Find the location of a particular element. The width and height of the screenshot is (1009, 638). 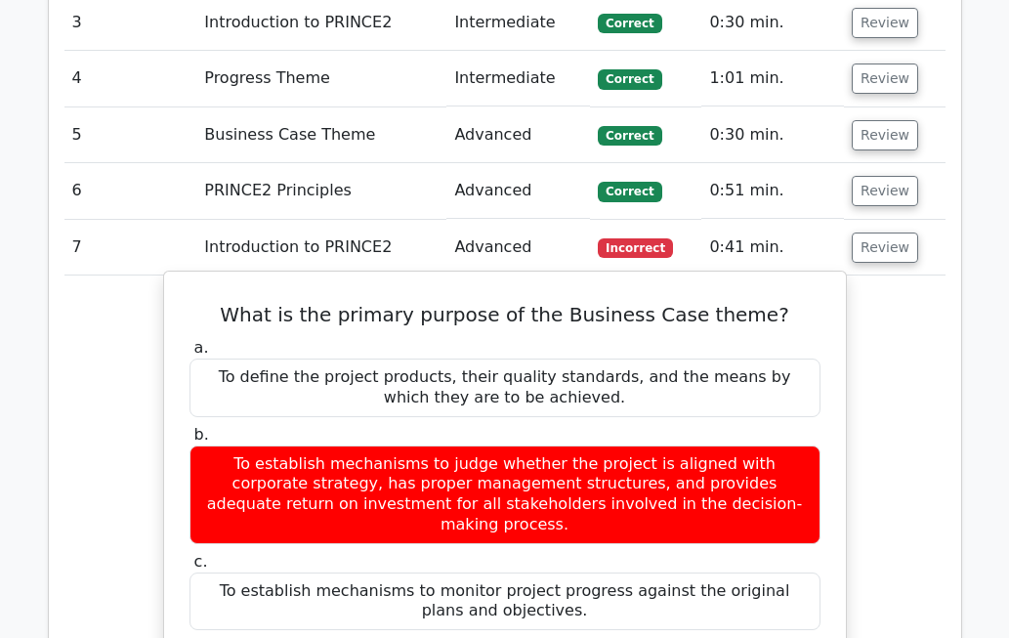

span: b. is located at coordinates (201, 434).